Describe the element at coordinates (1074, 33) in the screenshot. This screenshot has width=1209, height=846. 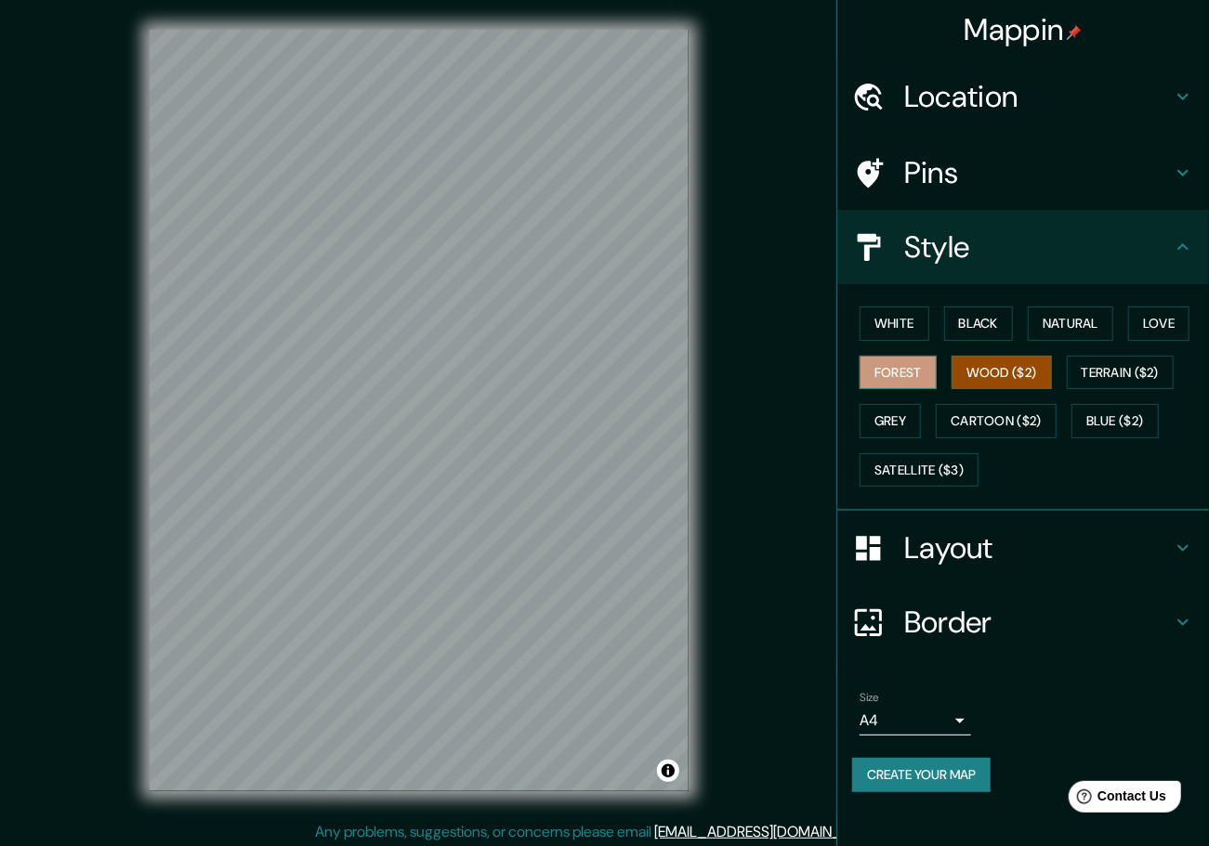
I see `img: pin-icon.png` at that location.